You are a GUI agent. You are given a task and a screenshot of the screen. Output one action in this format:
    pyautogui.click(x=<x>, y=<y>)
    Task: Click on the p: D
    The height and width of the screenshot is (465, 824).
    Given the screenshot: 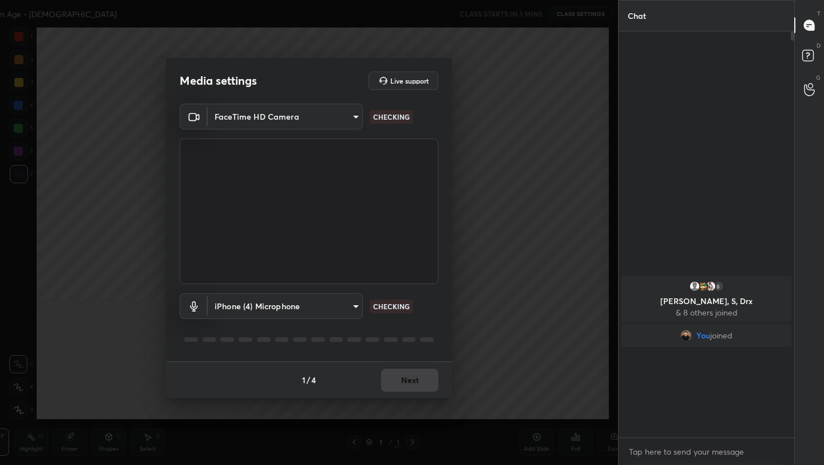 What is the action you would take?
    pyautogui.click(x=818, y=45)
    